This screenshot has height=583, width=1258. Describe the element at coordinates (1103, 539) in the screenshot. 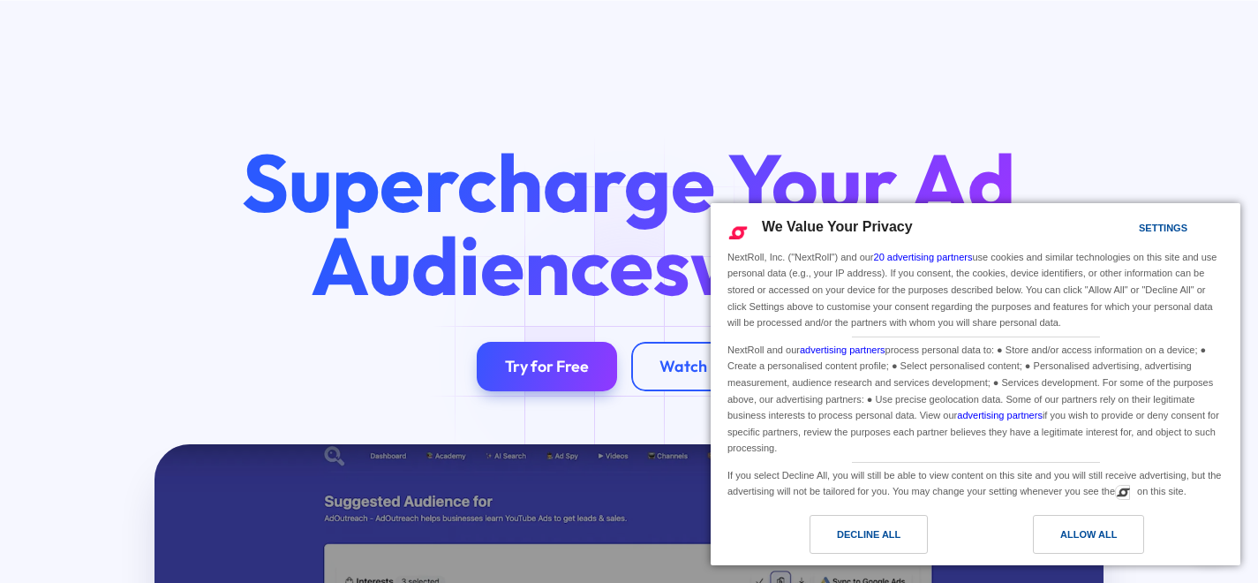

I see `a: Allow All` at that location.